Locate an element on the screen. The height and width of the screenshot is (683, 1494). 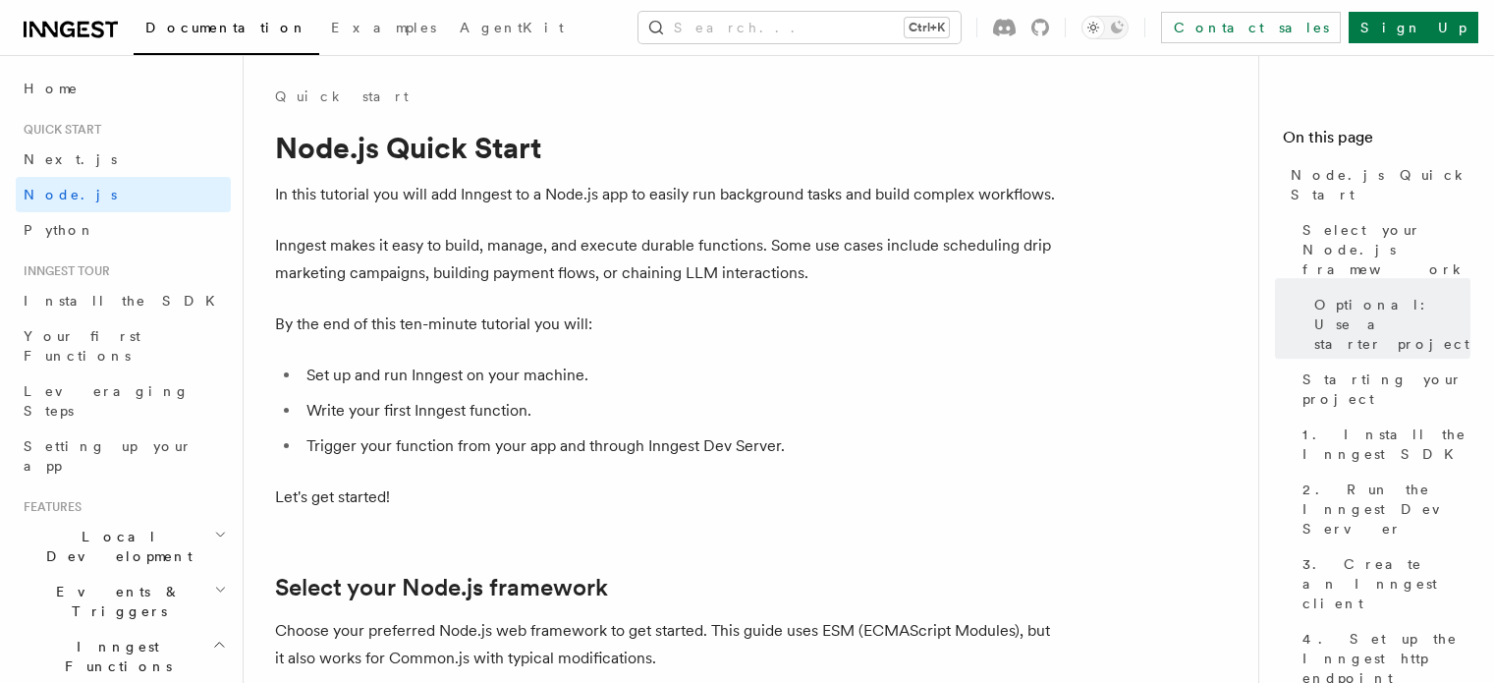
a: Documentation is located at coordinates (226, 30).